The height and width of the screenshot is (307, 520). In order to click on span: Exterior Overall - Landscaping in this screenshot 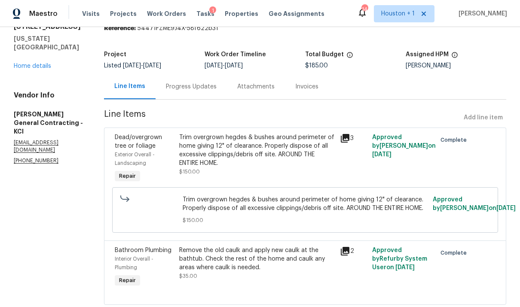, I will do `click(134, 159)`.